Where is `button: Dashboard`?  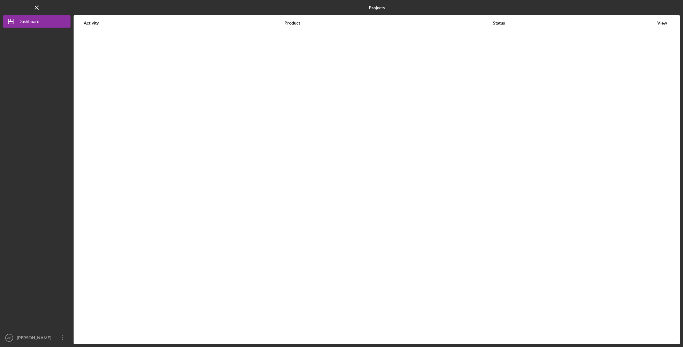 button: Dashboard is located at coordinates (37, 21).